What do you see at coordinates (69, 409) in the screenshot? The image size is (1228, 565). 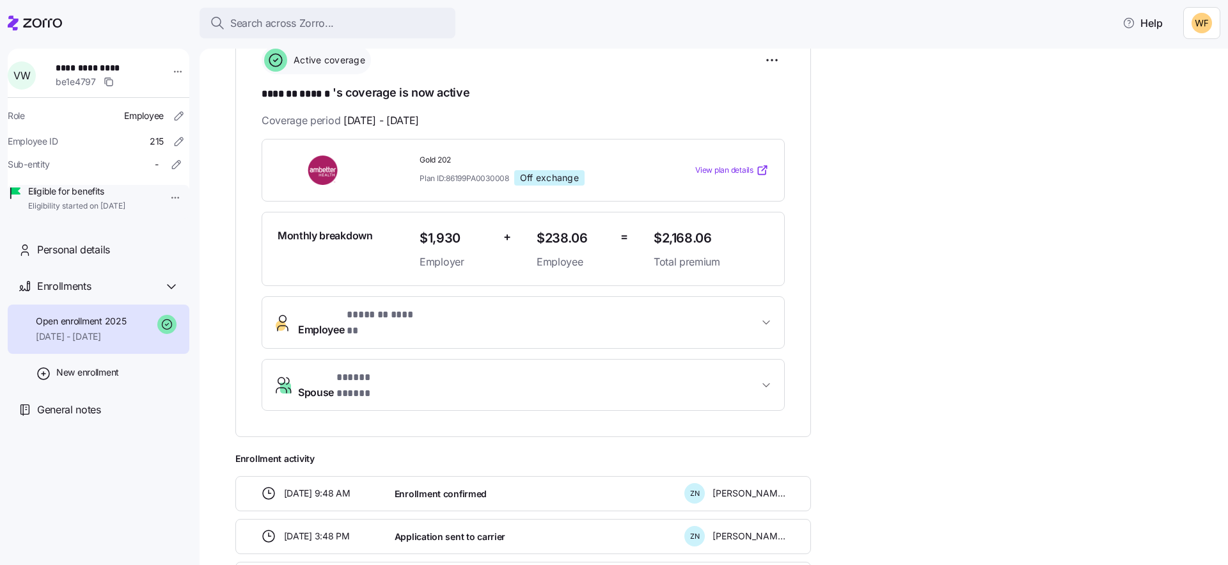 I see `span: General notes` at bounding box center [69, 409].